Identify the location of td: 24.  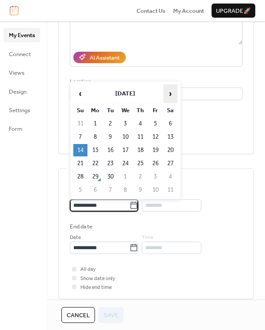
(126, 164).